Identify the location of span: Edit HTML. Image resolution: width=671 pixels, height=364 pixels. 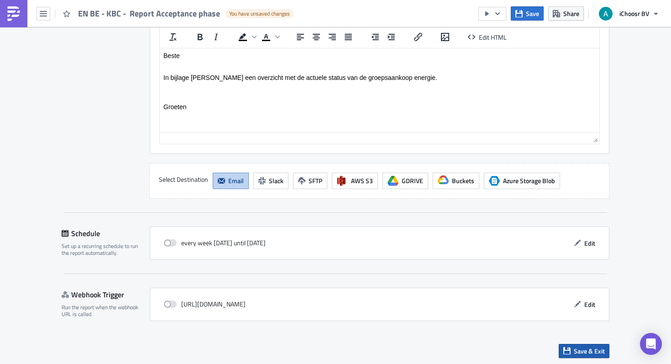
(492, 36).